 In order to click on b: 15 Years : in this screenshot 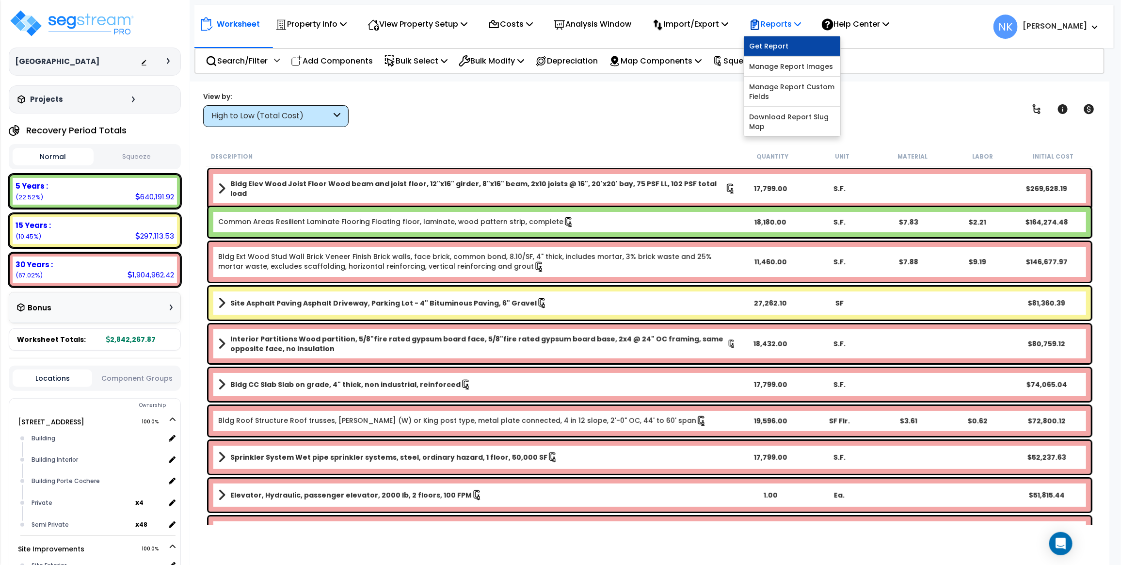, I will do `click(33, 225)`.